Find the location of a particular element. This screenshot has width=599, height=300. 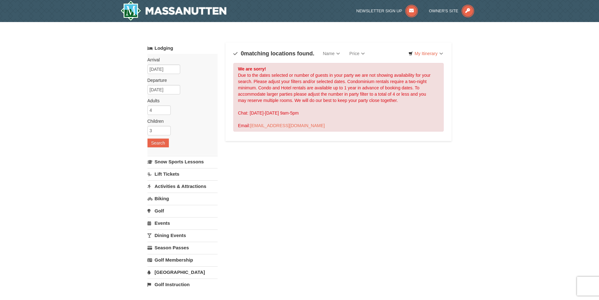

a: Golf Instruction is located at coordinates (182, 284).